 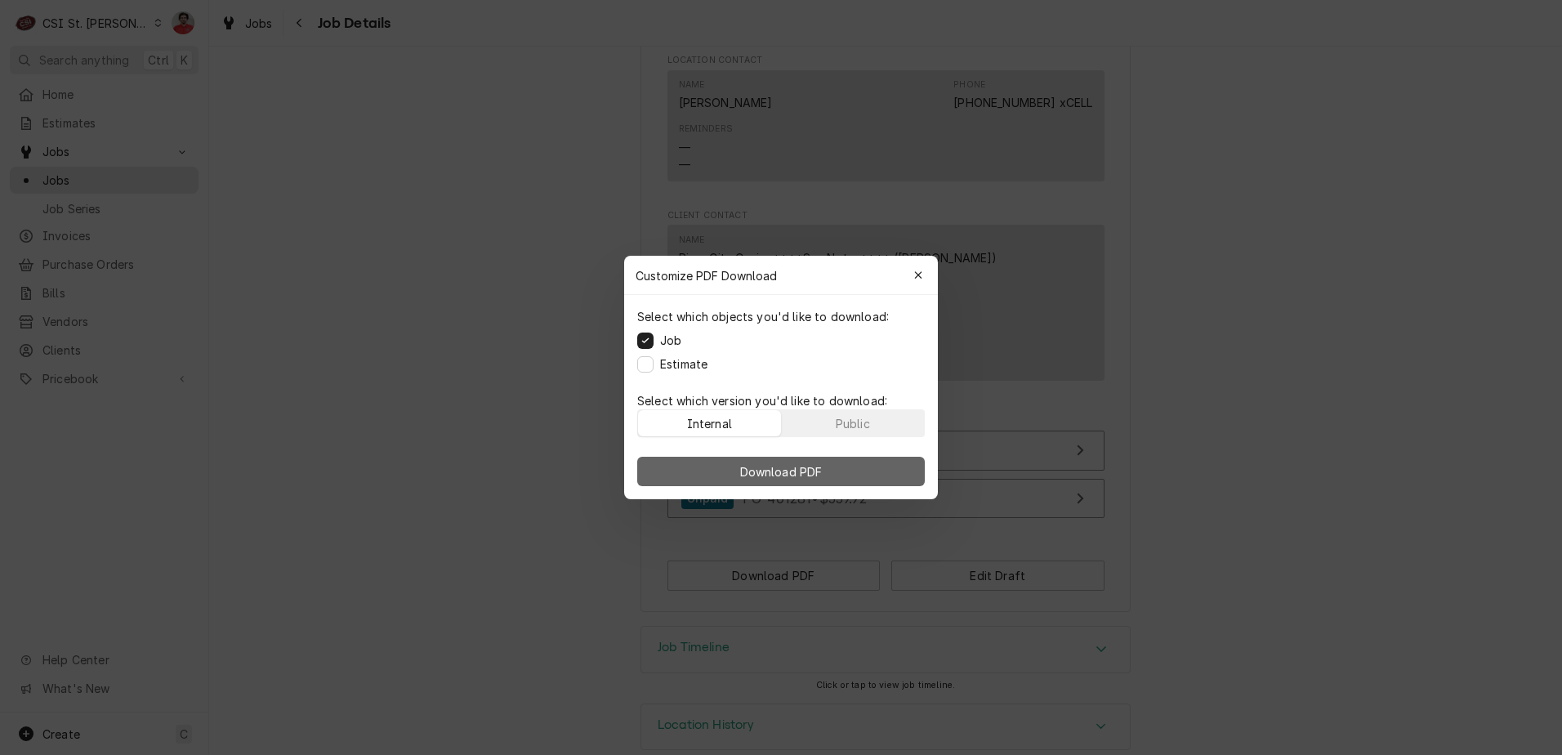 What do you see at coordinates (781, 275) in the screenshot?
I see `div: Customize PDF Download` at bounding box center [781, 275].